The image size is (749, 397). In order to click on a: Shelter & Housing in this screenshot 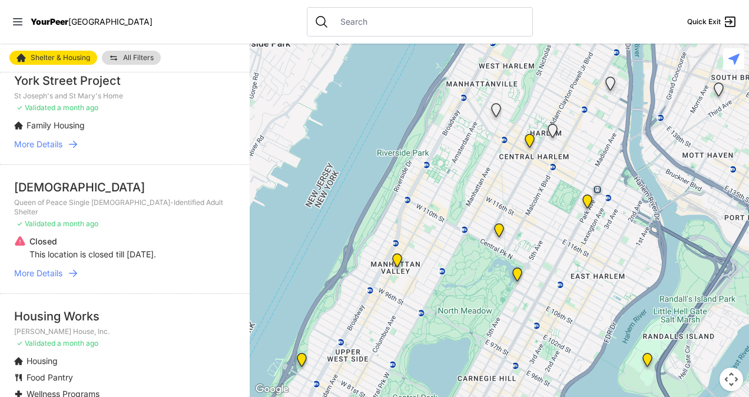, I will do `click(53, 58)`.